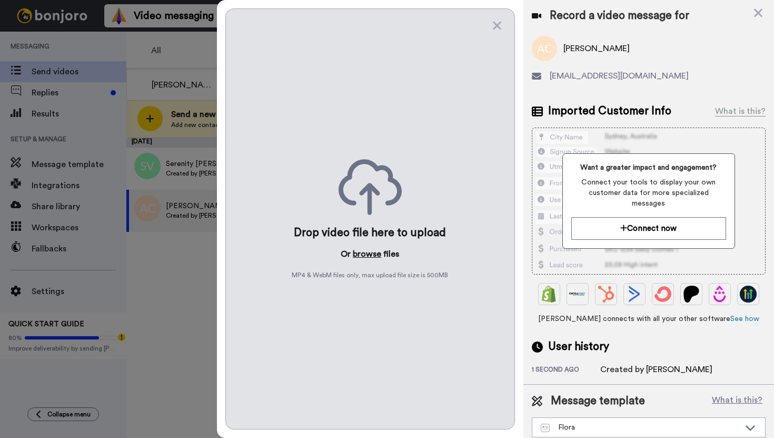 The image size is (774, 438). Describe the element at coordinates (663, 294) in the screenshot. I see `img: ConvertKit` at that location.